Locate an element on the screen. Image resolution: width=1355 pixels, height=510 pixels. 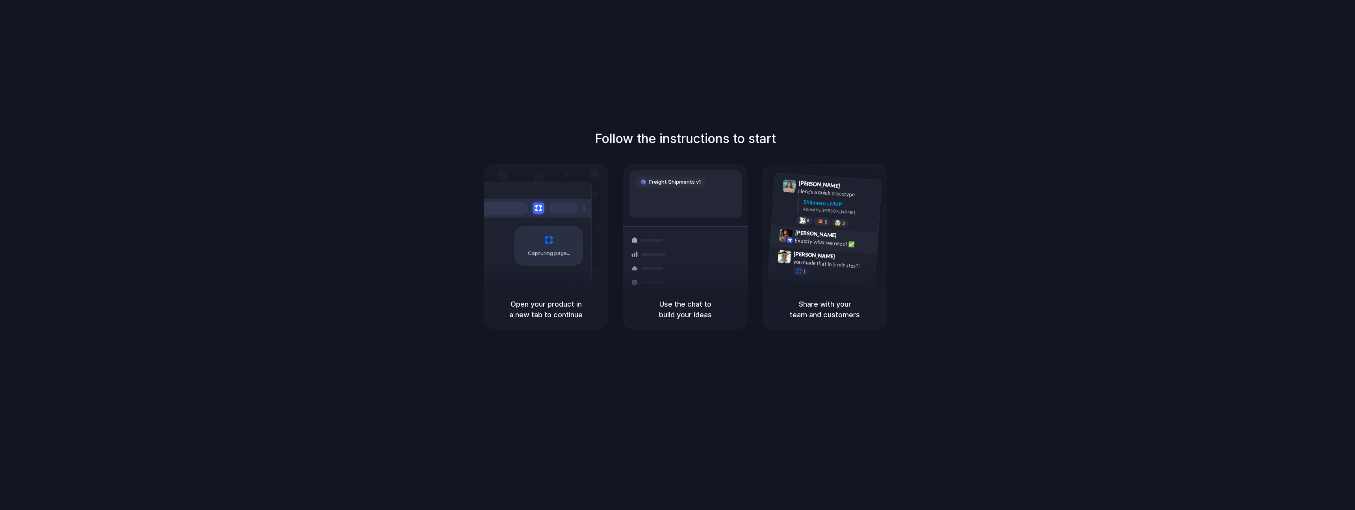
span: 9:41 AM is located at coordinates (850, 187).